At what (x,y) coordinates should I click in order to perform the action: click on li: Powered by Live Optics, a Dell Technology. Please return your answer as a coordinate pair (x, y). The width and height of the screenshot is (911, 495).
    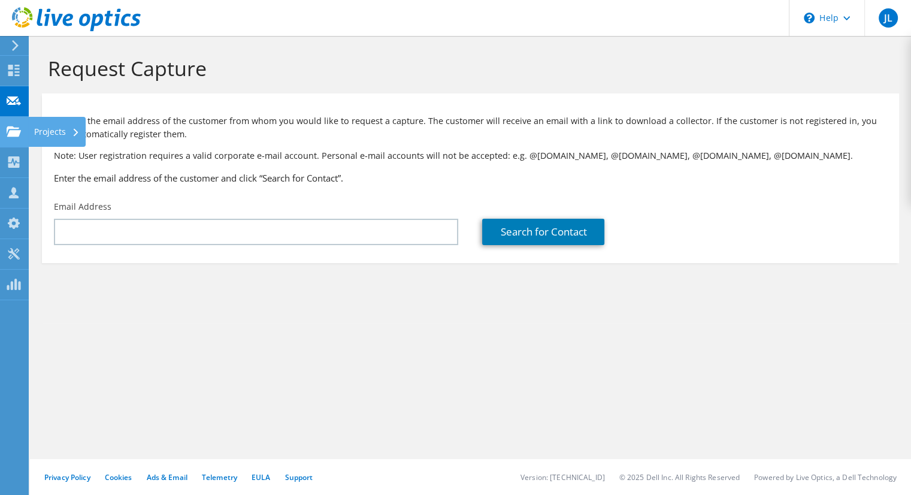
    Looking at the image, I should click on (825, 477).